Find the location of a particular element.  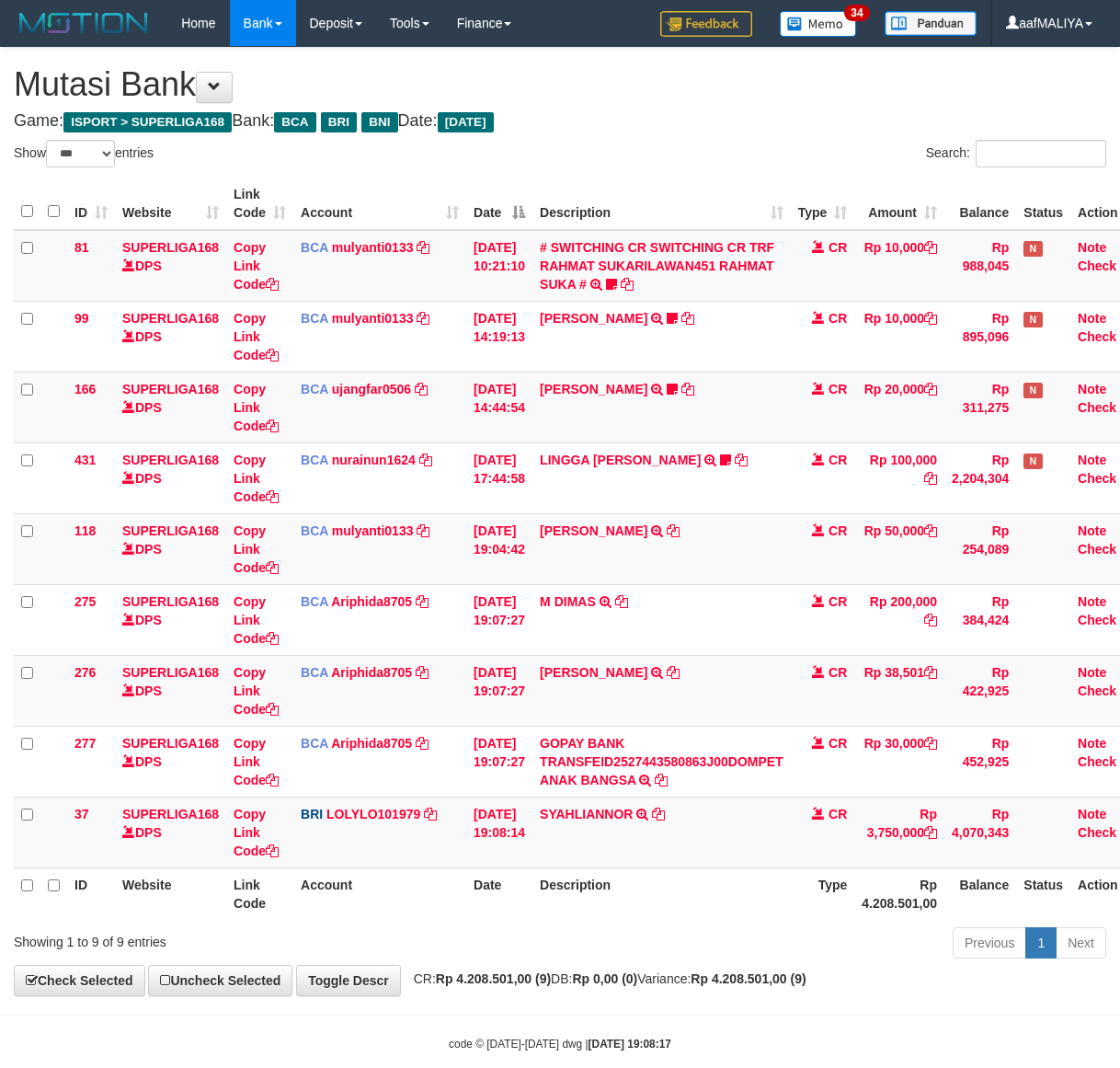

a: nurainun1624 is located at coordinates (373, 460).